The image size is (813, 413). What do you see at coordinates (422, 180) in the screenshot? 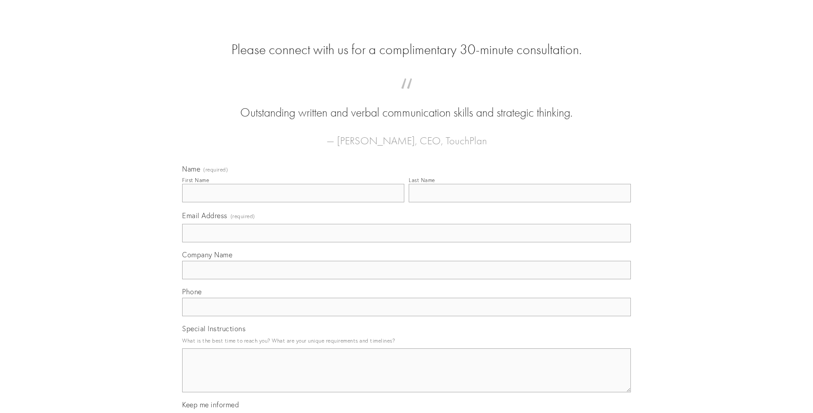
I see `div: Last Name` at bounding box center [422, 180].